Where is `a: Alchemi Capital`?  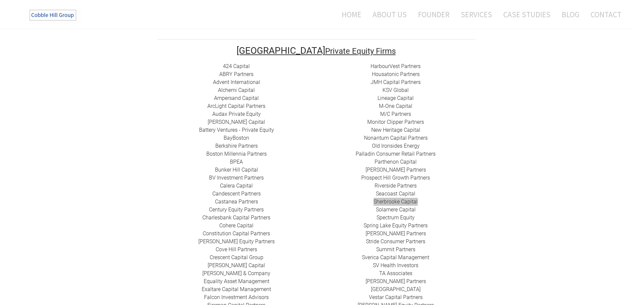
a: Alchemi Capital is located at coordinates (236, 90).